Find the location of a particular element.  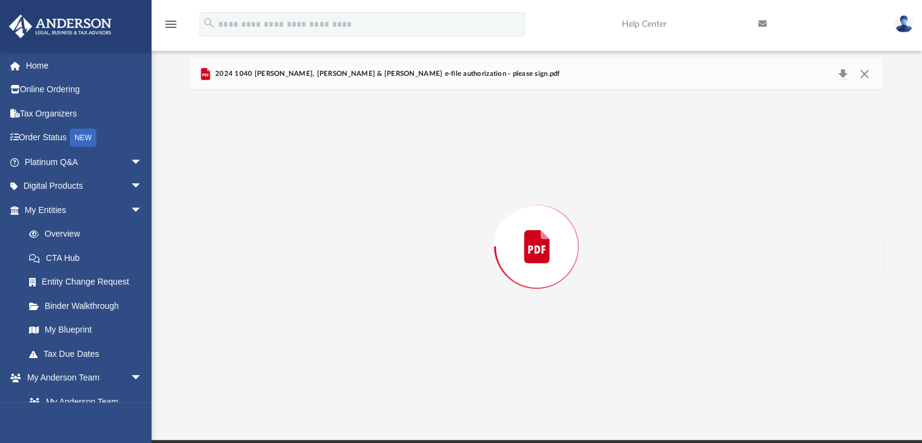

a: My Anderson Teamarrow_drop_down is located at coordinates (81, 378).